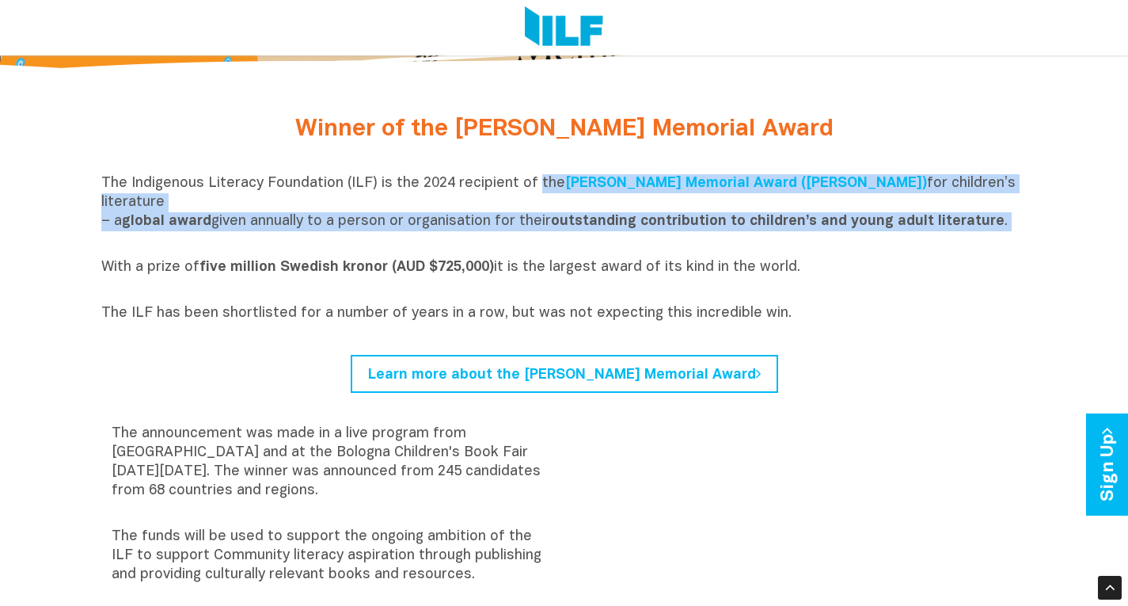 The height and width of the screenshot is (606, 1128). I want to click on p: The funds will be used to support the ongoing ambition of the ILF to support Community literacy a..., so click(333, 565).